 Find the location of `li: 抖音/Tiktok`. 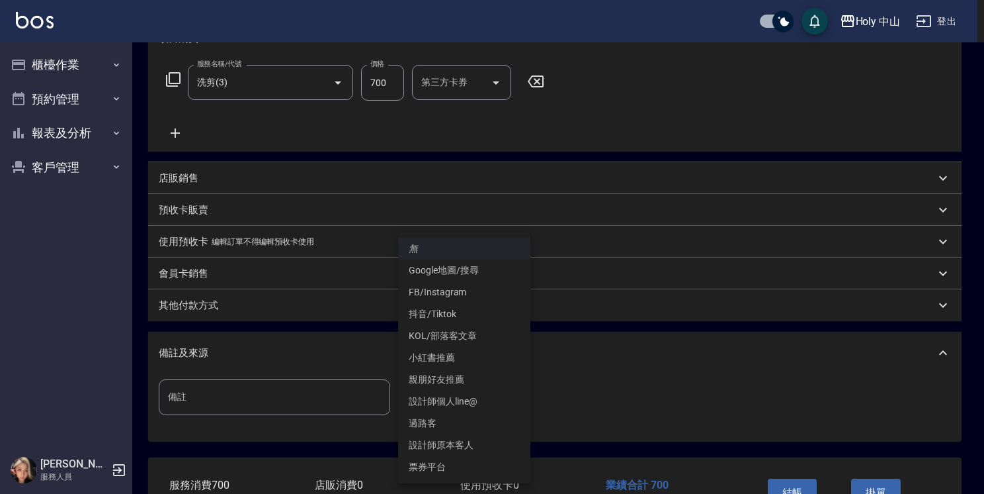

li: 抖音/Tiktok is located at coordinates (464, 314).